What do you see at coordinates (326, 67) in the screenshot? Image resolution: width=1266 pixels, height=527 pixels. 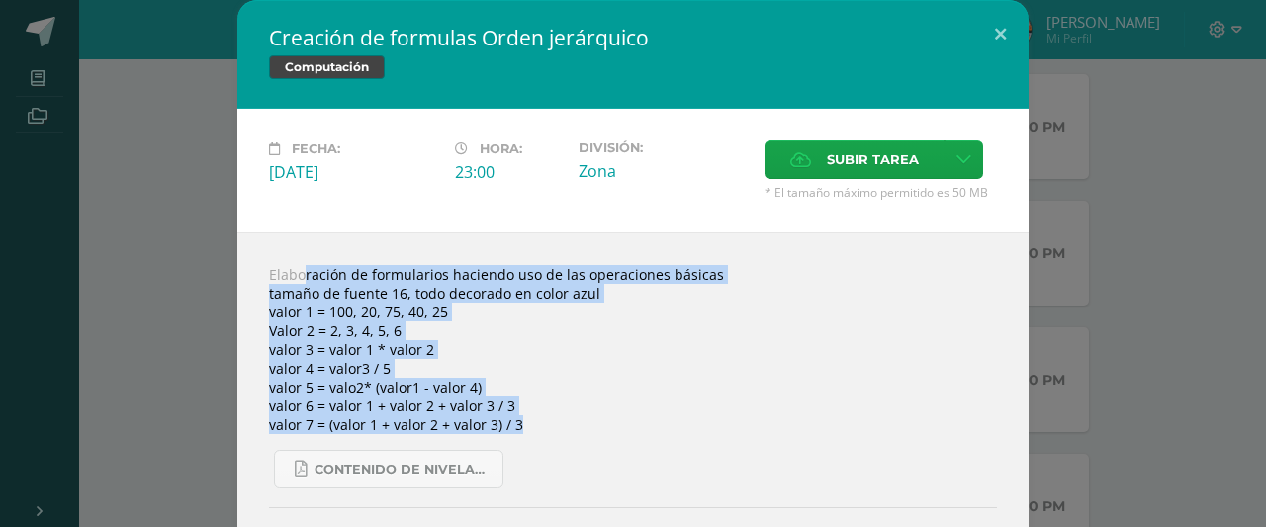 I see `span: Computación` at bounding box center [326, 67].